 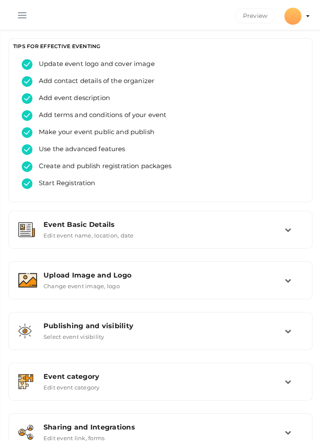 What do you see at coordinates (25, 331) in the screenshot?
I see `img: shared-vision.svg` at bounding box center [25, 331].